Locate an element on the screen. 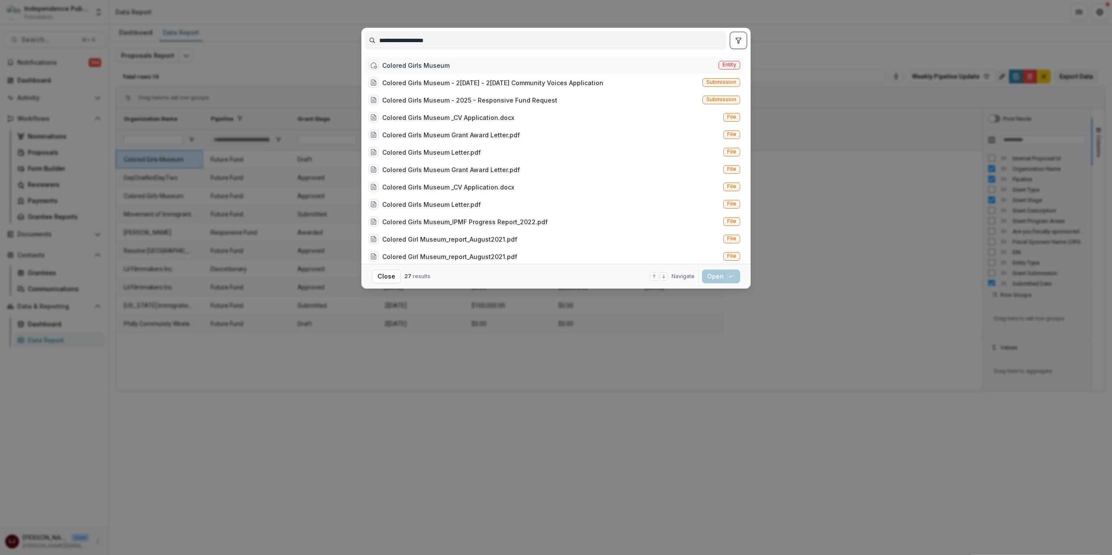 This screenshot has height=555, width=1112. span: results is located at coordinates (421, 276).